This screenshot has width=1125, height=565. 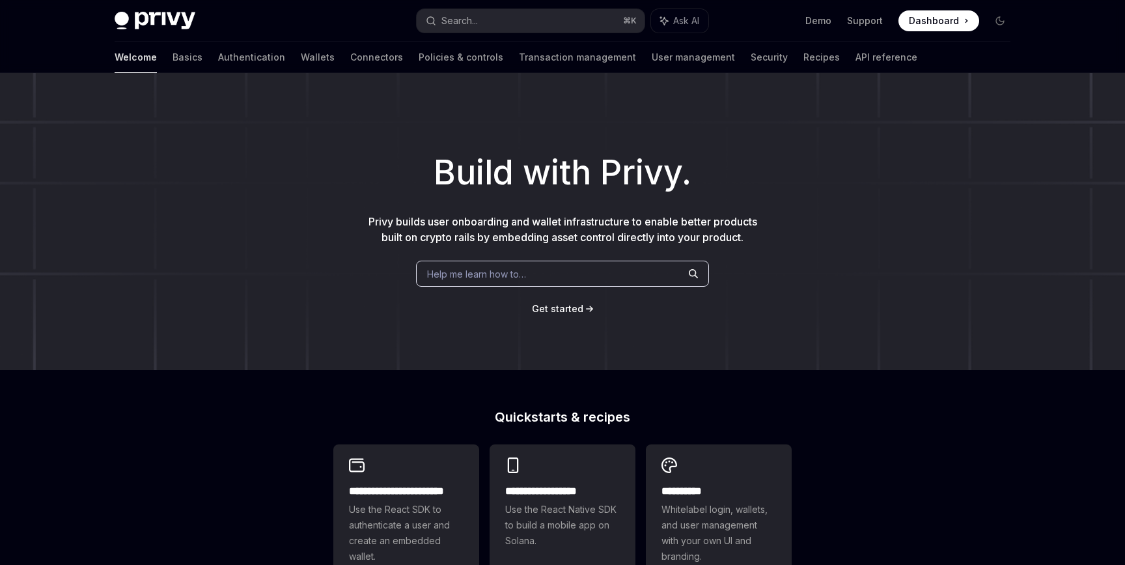 I want to click on img: dark logo, so click(x=155, y=21).